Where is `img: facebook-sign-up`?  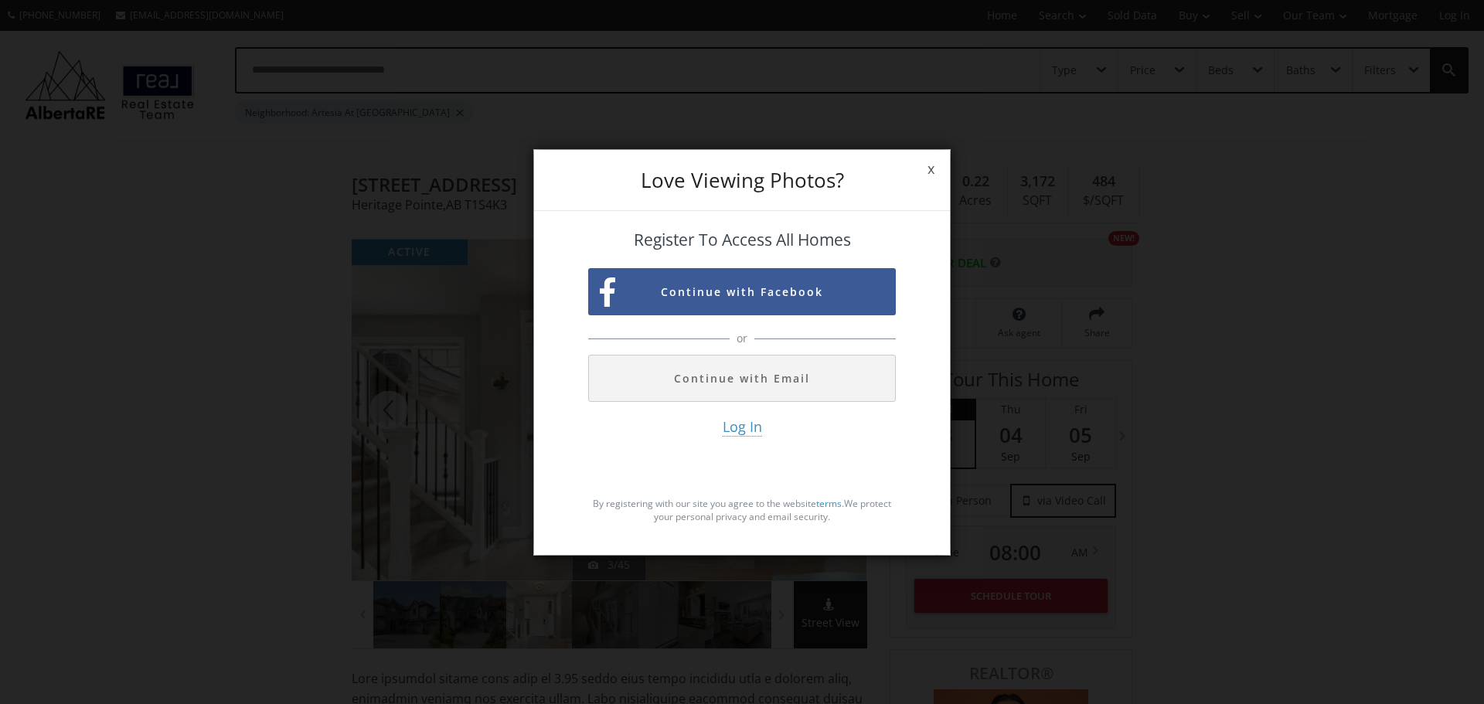 img: facebook-sign-up is located at coordinates (608, 292).